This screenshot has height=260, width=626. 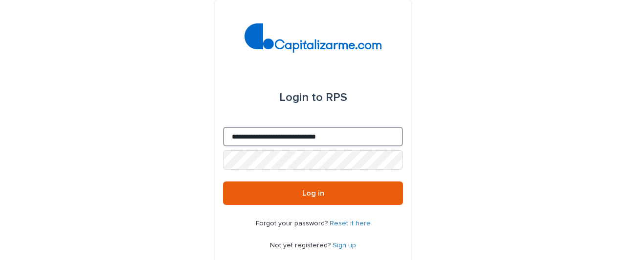 What do you see at coordinates (313, 194) in the screenshot?
I see `span: Log in` at bounding box center [313, 194].